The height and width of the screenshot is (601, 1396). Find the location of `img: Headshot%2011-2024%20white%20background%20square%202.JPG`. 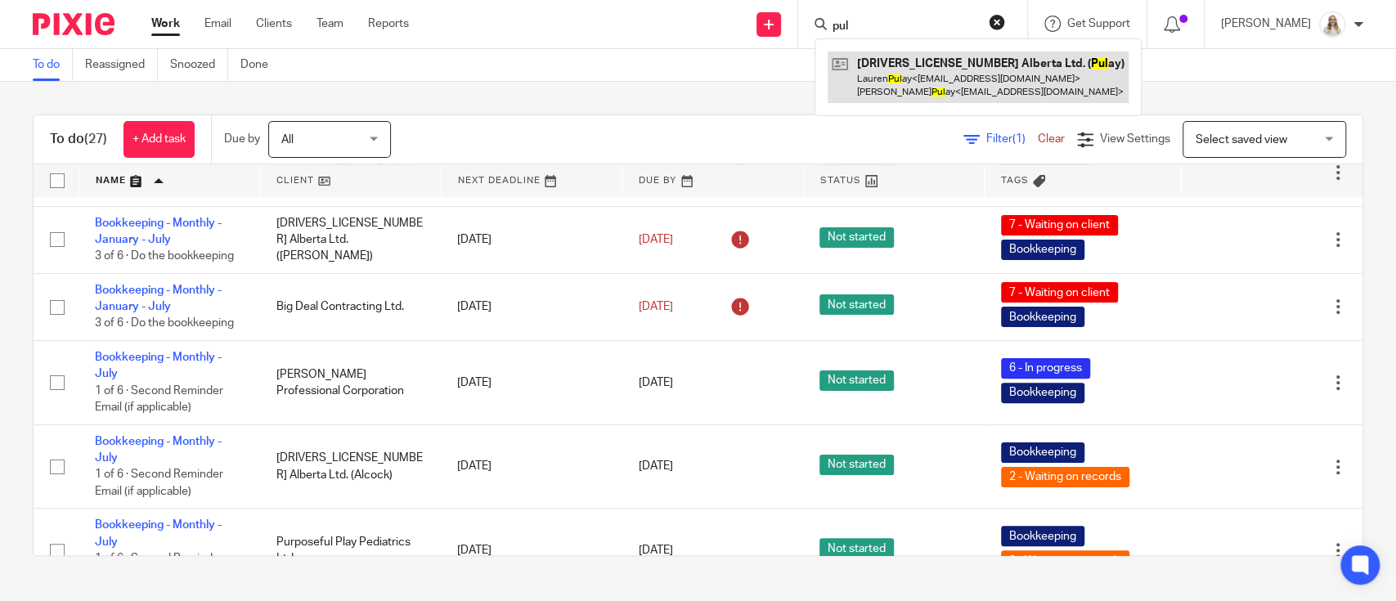

img: Headshot%2011-2024%20white%20background%20square%202.JPG is located at coordinates (1332, 25).